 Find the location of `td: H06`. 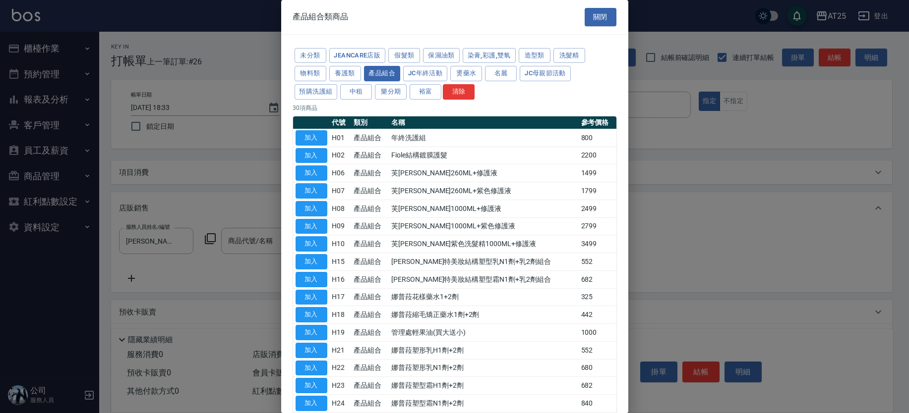

td: H06 is located at coordinates (341, 173).